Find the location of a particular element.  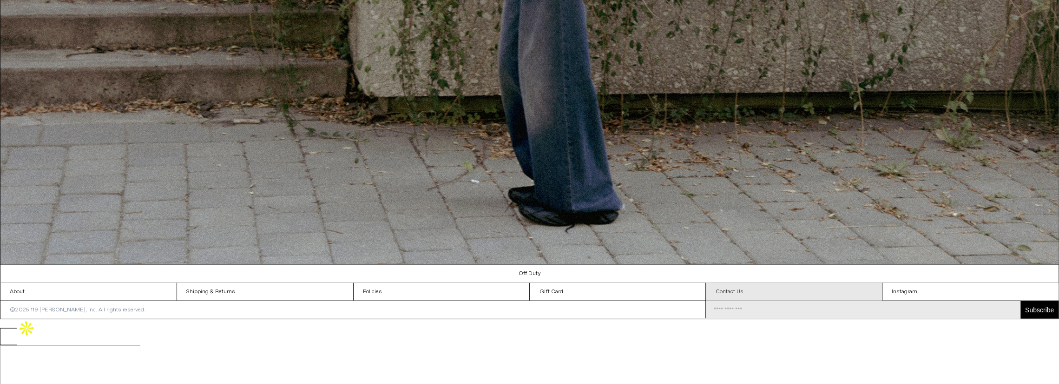

a: Off Duty is located at coordinates (530, 273).